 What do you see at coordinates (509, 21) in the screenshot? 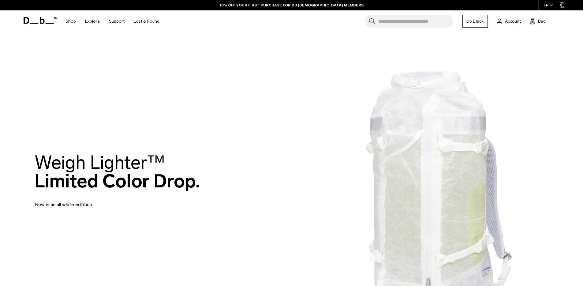
I see `a: Account` at bounding box center [509, 21].